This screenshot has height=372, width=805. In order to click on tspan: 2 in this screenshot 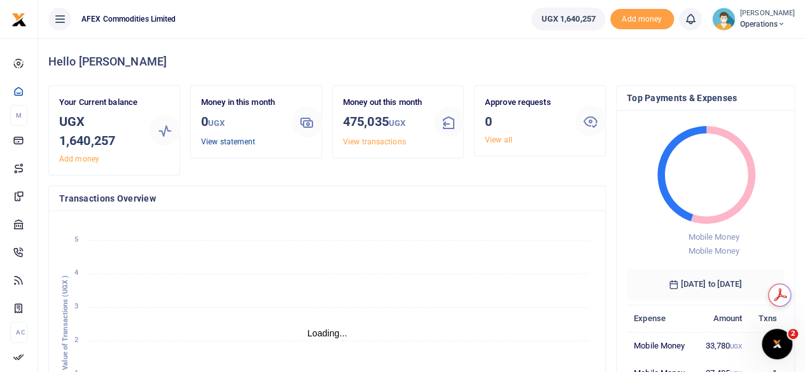, I will do `click(76, 340)`.